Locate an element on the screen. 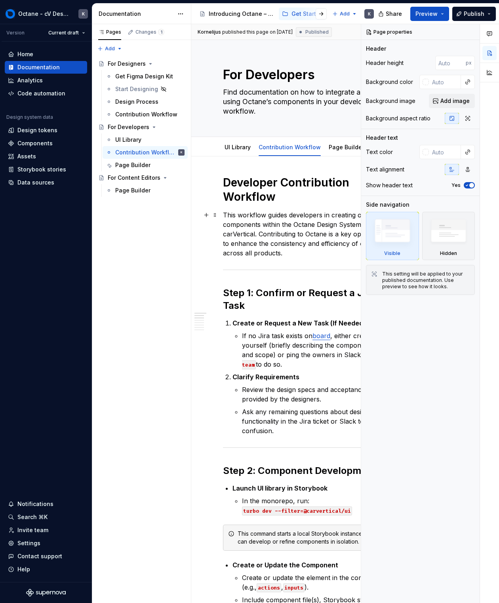  p: Review the design specs and acceptance criteria provided by the designers. is located at coordinates (320, 395).